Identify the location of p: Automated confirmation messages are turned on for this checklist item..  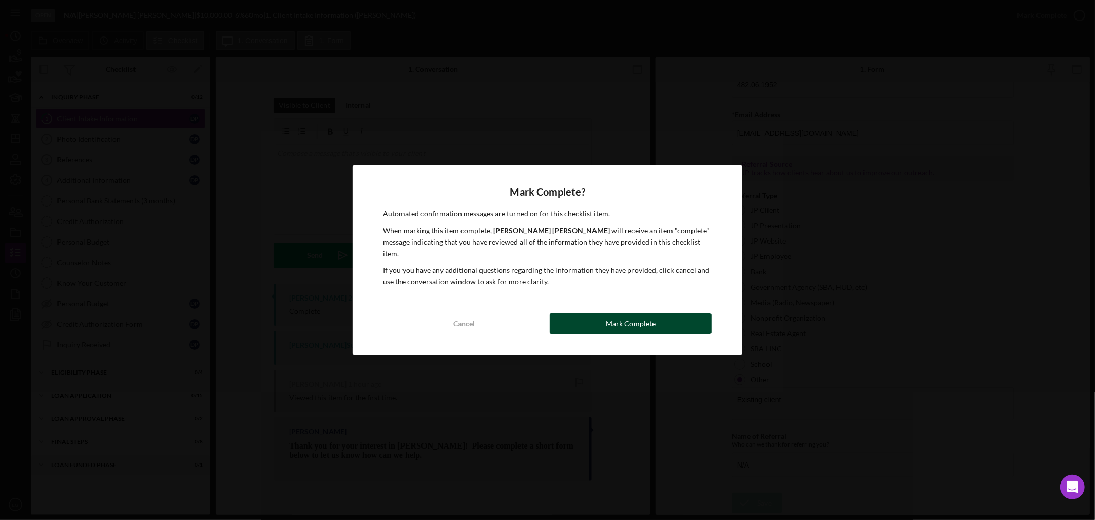
(548, 214).